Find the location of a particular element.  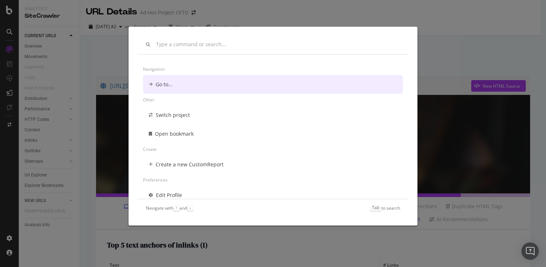

div: Open bookmark is located at coordinates (174, 134).